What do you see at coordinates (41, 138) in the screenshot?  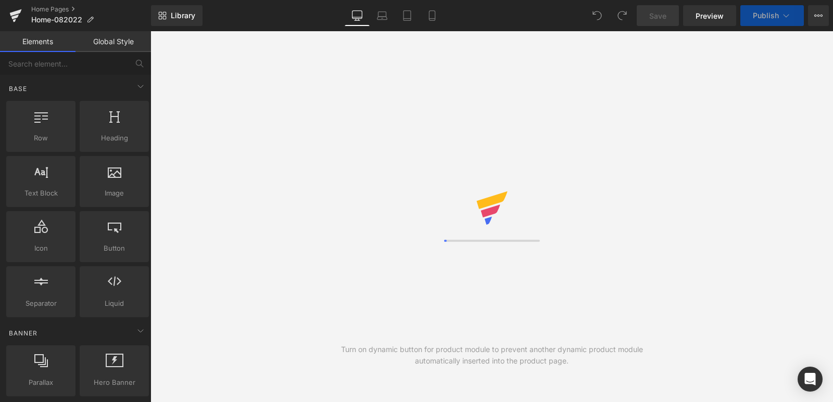 I see `span: Row` at bounding box center [41, 138].